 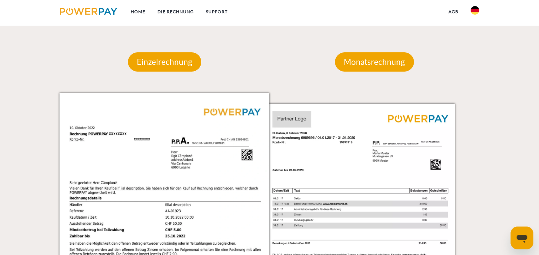 What do you see at coordinates (138, 12) in the screenshot?
I see `a: Home` at bounding box center [138, 12].